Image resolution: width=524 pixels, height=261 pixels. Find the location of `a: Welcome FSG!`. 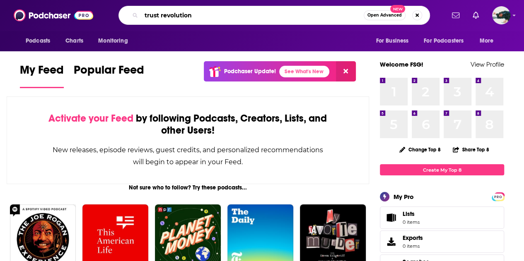

a: Welcome FSG! is located at coordinates (401, 64).